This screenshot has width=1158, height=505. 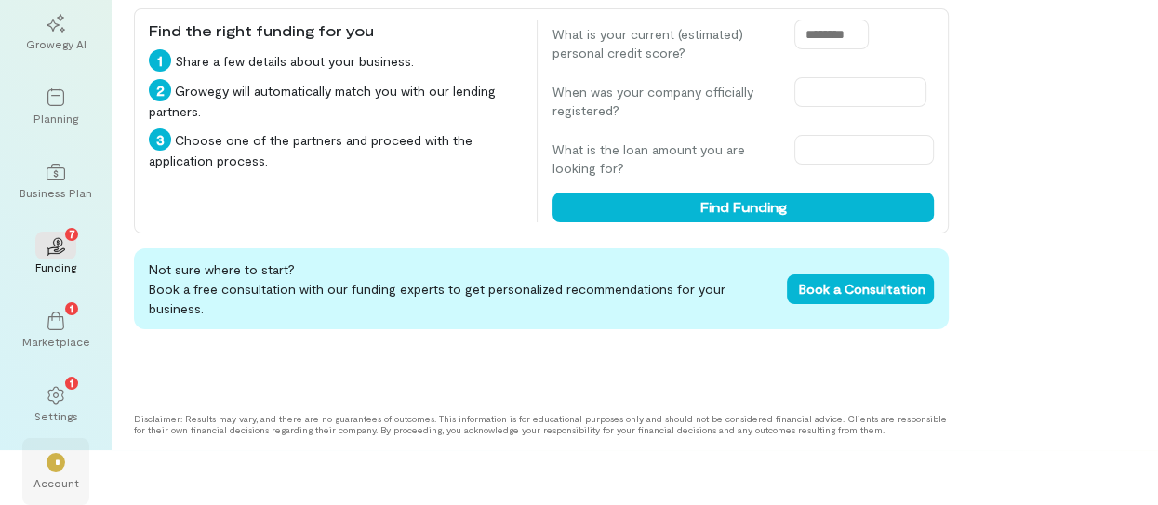 What do you see at coordinates (664, 44) in the screenshot?
I see `label: What is your current (estimated) personal credit score?` at bounding box center [664, 44].